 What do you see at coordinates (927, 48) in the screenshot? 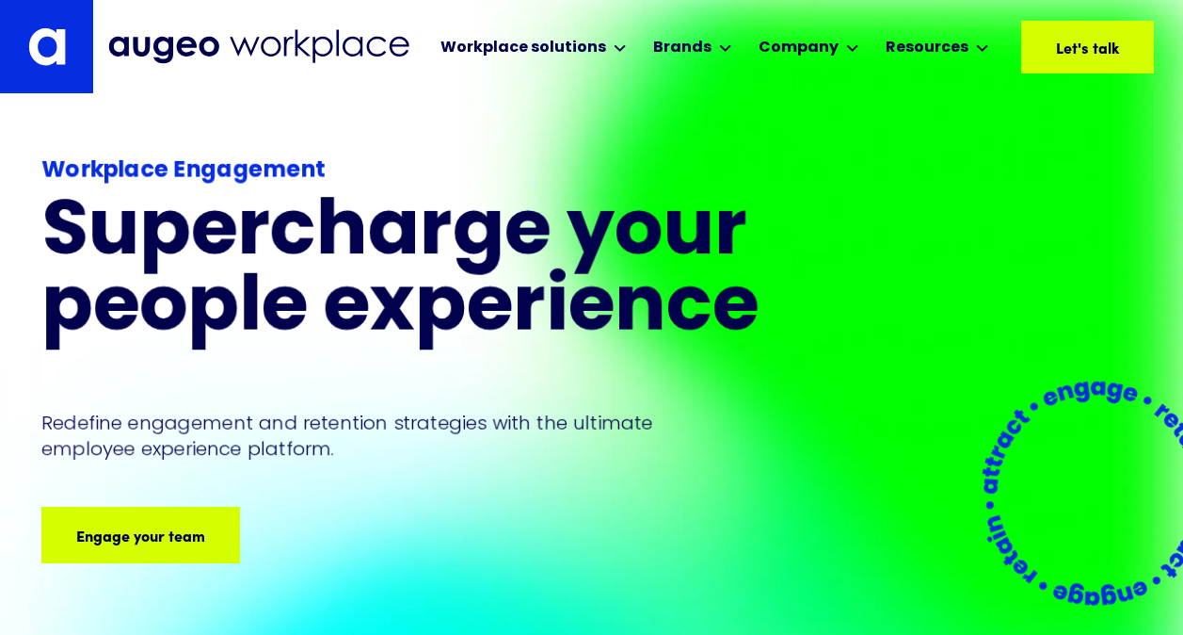
I see `div: Resources` at bounding box center [927, 48].